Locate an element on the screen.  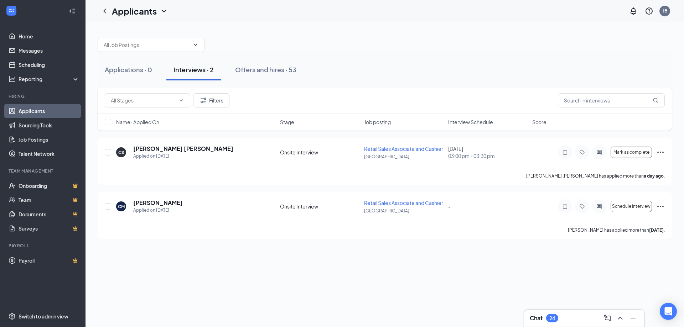
div: Applications · 0 is located at coordinates (128, 69).